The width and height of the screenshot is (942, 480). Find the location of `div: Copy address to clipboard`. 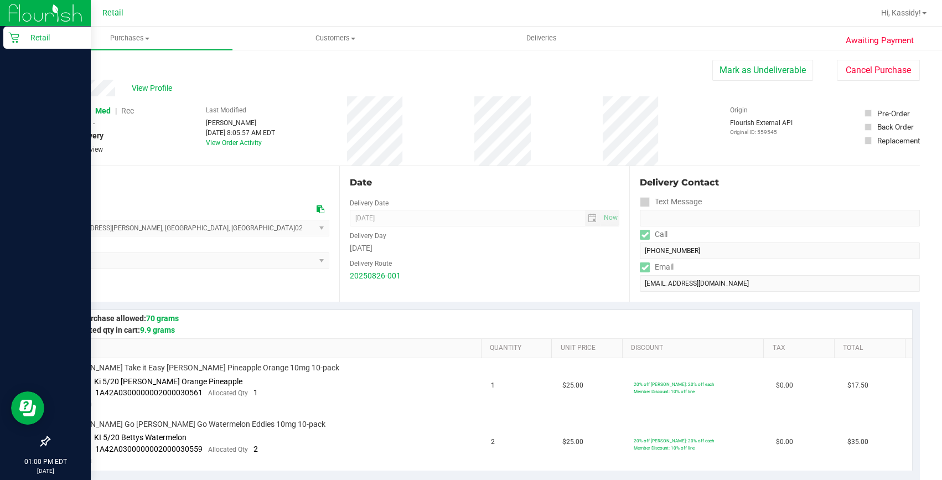

div: Copy address to clipboard is located at coordinates (320, 209).